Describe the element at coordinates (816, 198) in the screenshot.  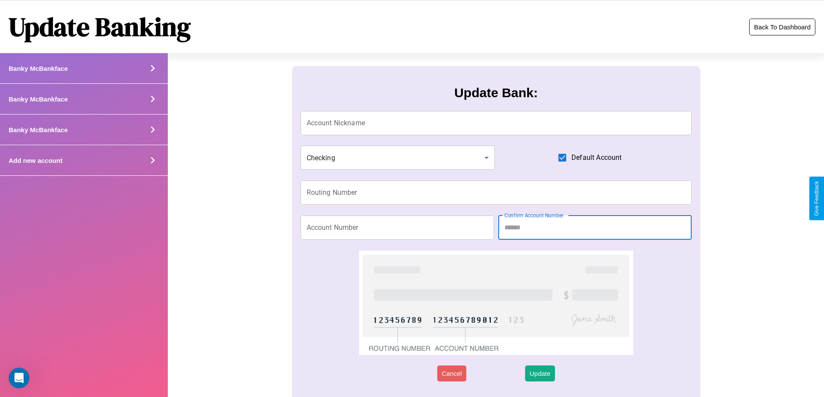
I see `div: Give Feedback` at that location.